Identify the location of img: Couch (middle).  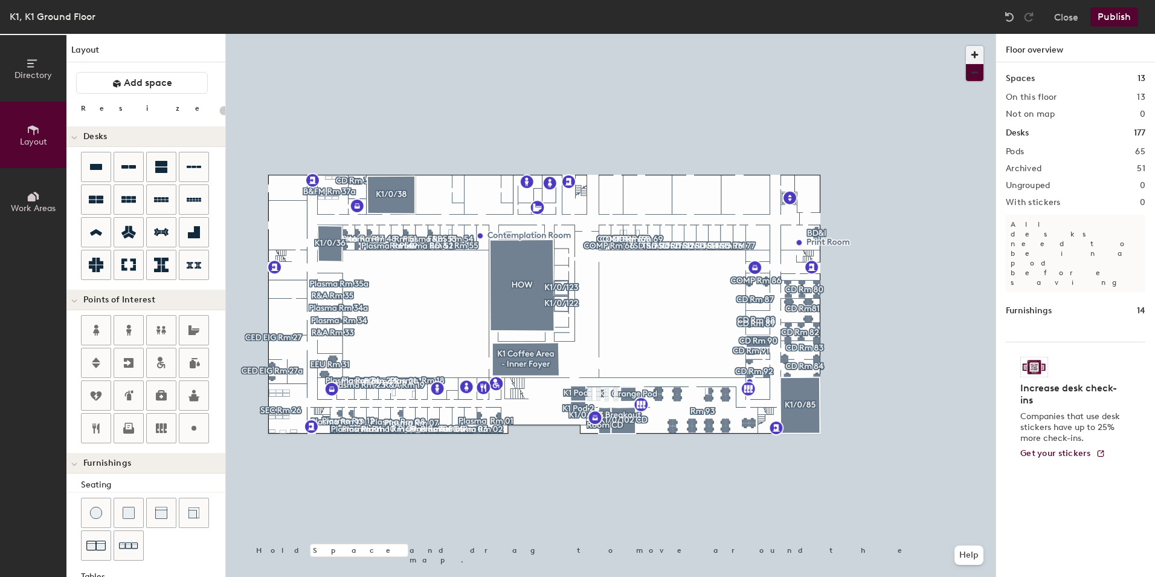
(161, 512).